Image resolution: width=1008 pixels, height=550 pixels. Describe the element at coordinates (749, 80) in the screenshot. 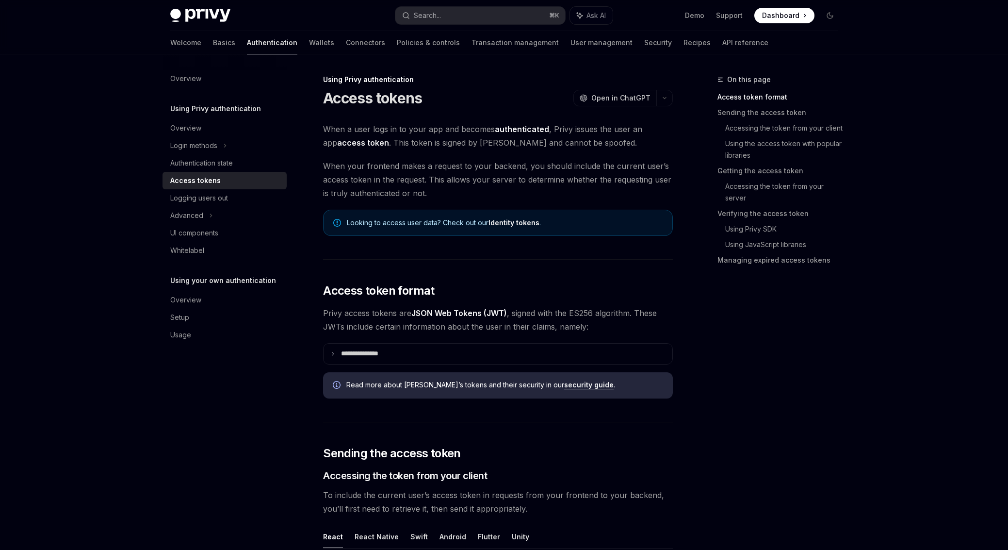

I see `span: On this page` at that location.